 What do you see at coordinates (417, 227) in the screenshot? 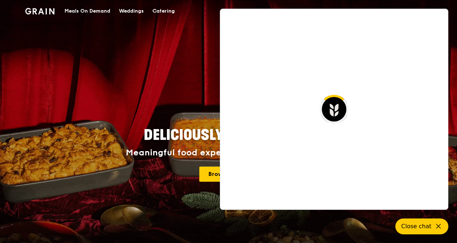
I see `span: Close chat` at bounding box center [417, 227].